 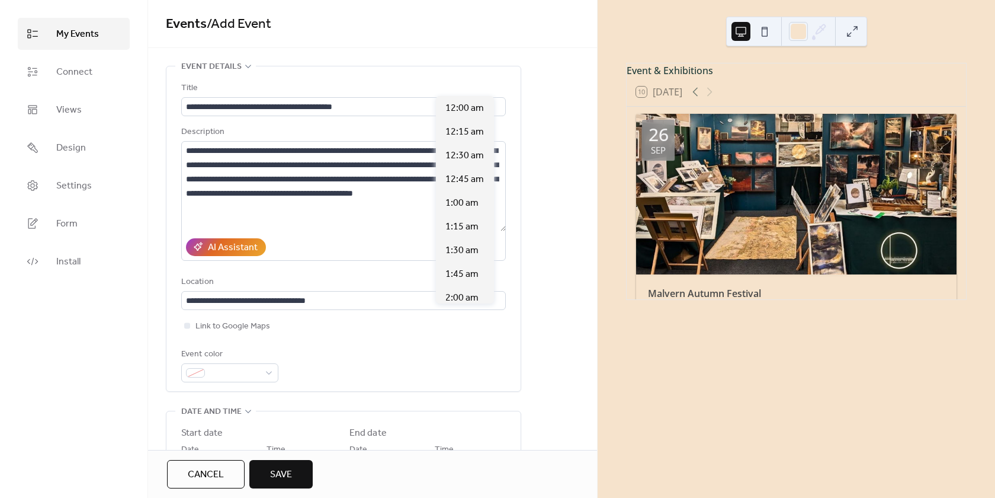 What do you see at coordinates (226, 247) in the screenshot?
I see `button: AI Assistant` at bounding box center [226, 247].